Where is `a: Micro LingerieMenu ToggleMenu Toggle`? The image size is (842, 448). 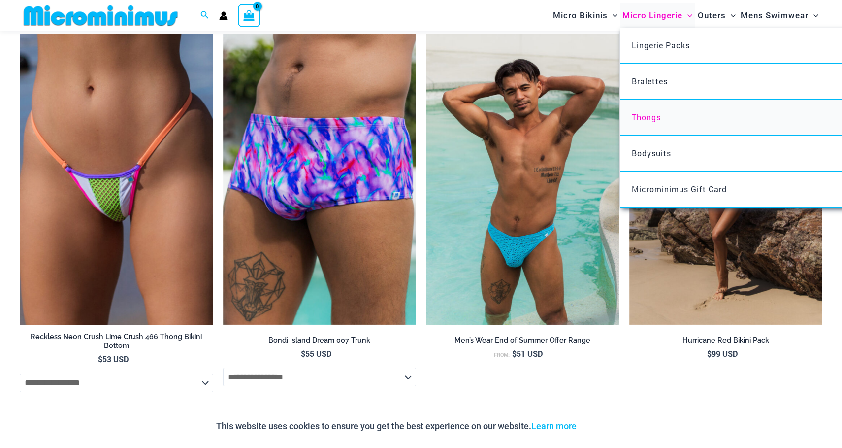
a: Micro LingerieMenu ToggleMenu Toggle is located at coordinates (657, 15).